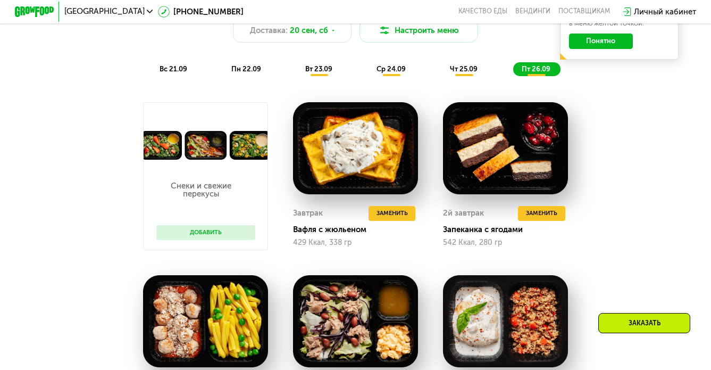 The image size is (711, 370). What do you see at coordinates (319, 69) in the screenshot?
I see `span: вт 23.09` at bounding box center [319, 69].